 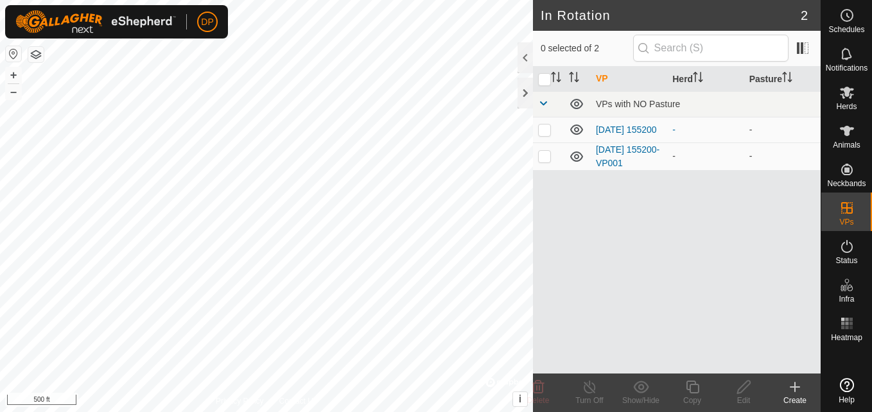 What do you see at coordinates (804, 15) in the screenshot?
I see `span: 2` at bounding box center [804, 15].